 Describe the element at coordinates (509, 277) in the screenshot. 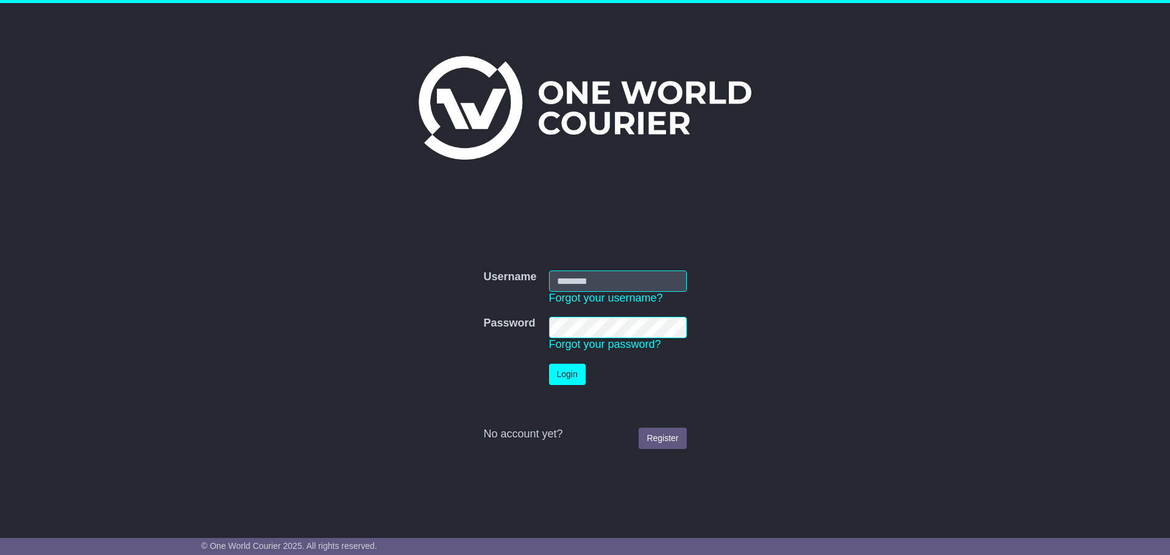

I see `label: Username` at that location.